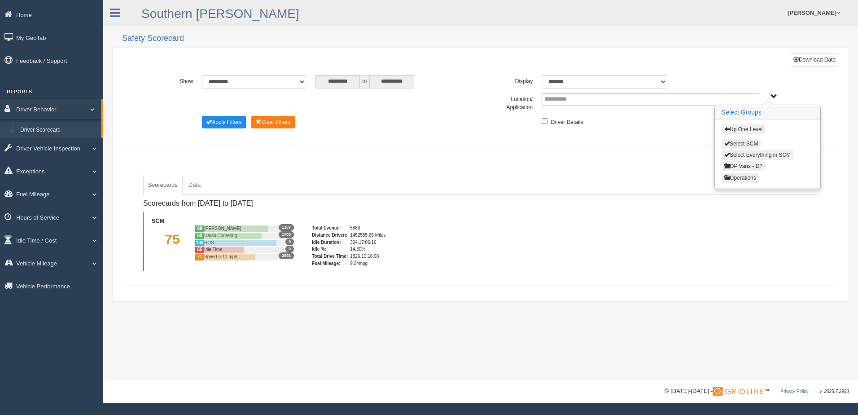  What do you see at coordinates (199, 229) in the screenshot?
I see `div: 89` at bounding box center [199, 229].